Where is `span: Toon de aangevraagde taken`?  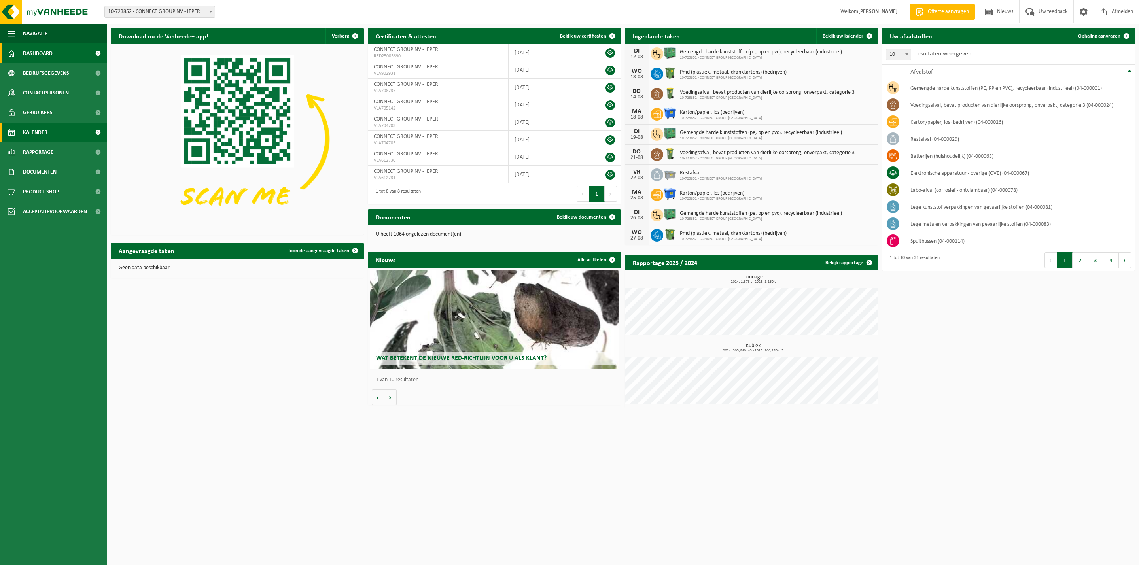
span: Toon de aangevraagde taken is located at coordinates (318, 251).